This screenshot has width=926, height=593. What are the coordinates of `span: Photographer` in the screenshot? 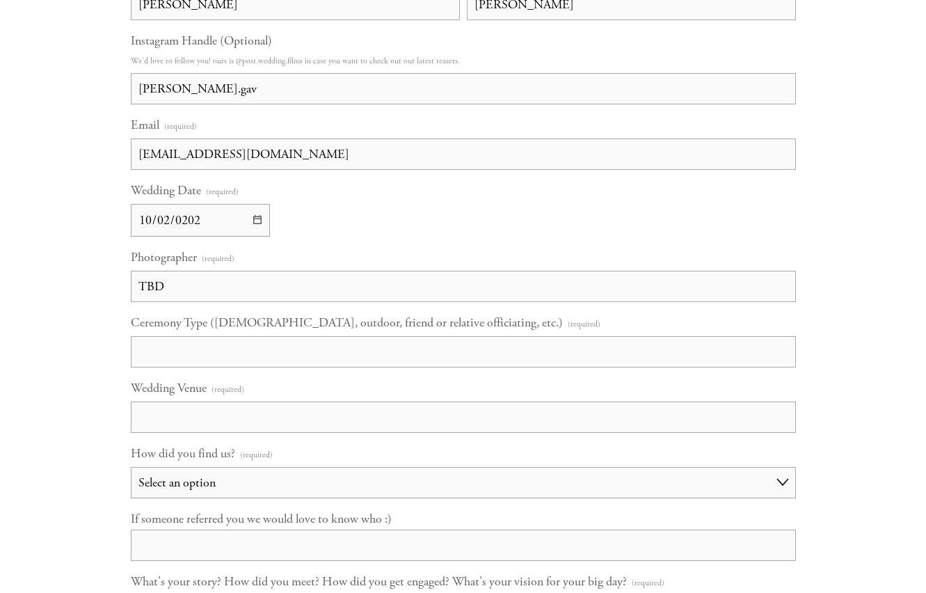 It's located at (163, 257).